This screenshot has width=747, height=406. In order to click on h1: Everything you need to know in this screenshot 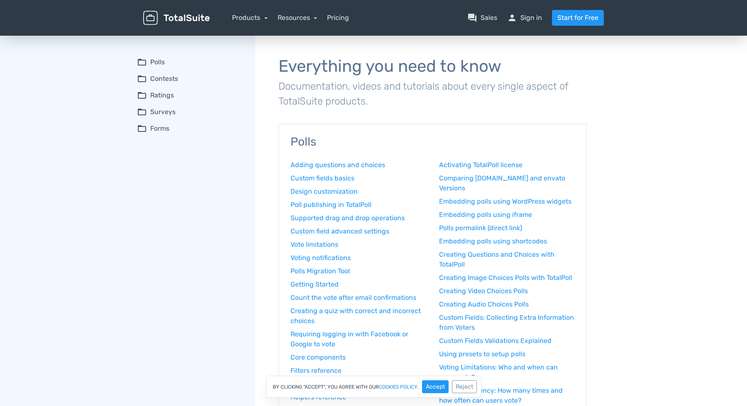, I will do `click(433, 66)`.